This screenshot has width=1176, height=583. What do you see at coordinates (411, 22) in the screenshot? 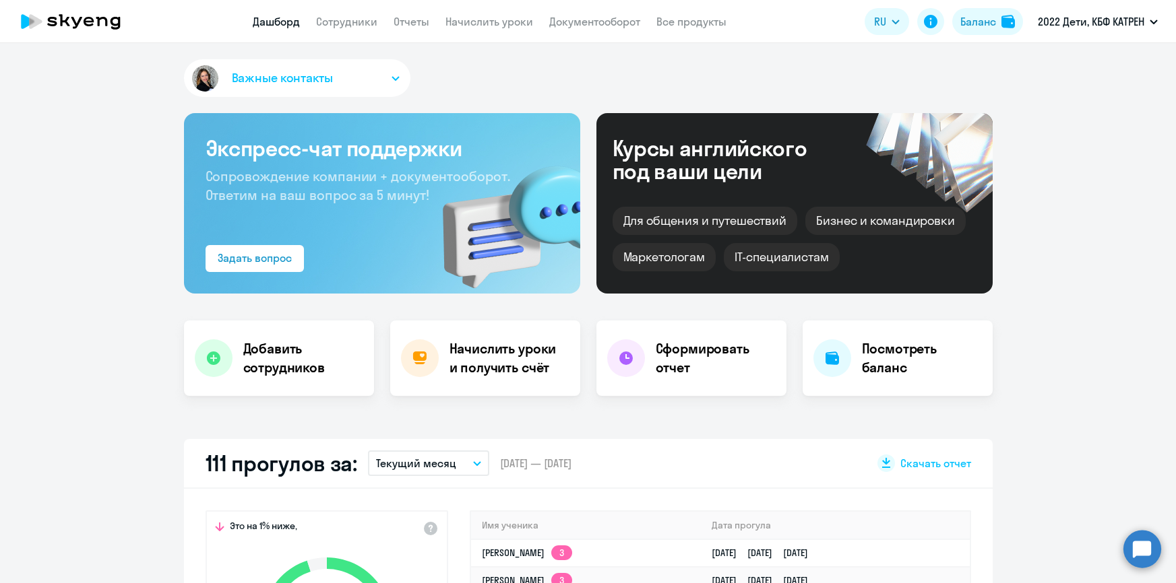
I see `a: Отчеты` at bounding box center [411, 22].